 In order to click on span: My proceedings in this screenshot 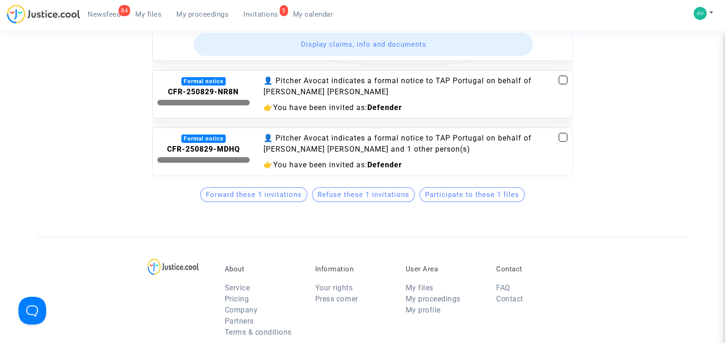, I will do `click(202, 14)`.